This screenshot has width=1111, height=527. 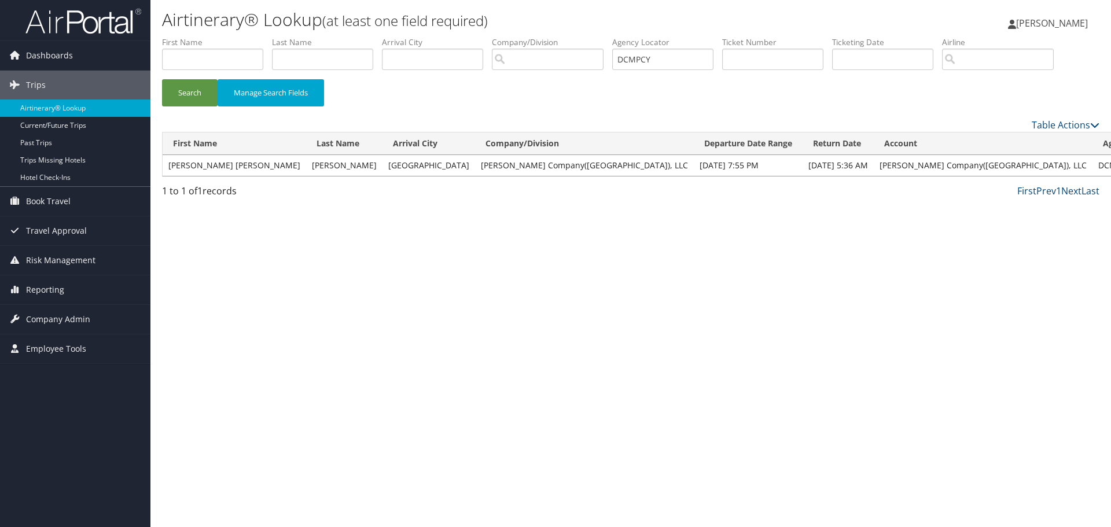 I want to click on a: Table Actions, so click(x=1066, y=125).